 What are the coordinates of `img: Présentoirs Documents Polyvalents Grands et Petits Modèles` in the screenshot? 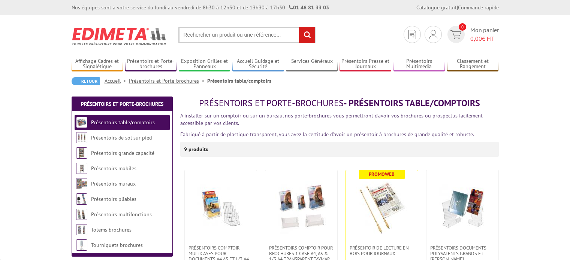 It's located at (462, 208).